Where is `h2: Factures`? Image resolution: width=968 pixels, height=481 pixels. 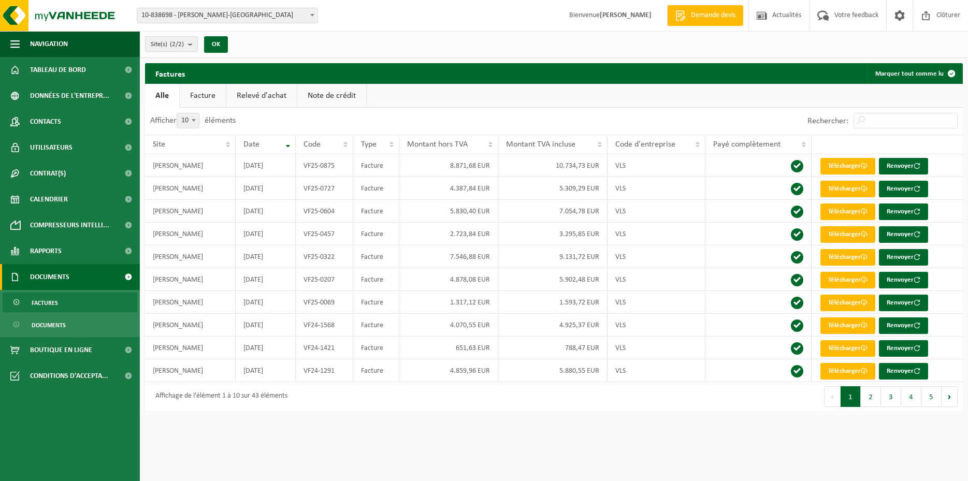
h2: Factures is located at coordinates (170, 73).